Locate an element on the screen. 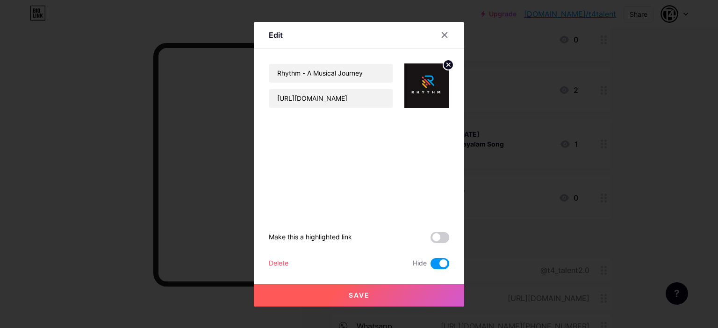 This screenshot has height=328, width=718. div: Make this a highlighted link is located at coordinates (310, 238).